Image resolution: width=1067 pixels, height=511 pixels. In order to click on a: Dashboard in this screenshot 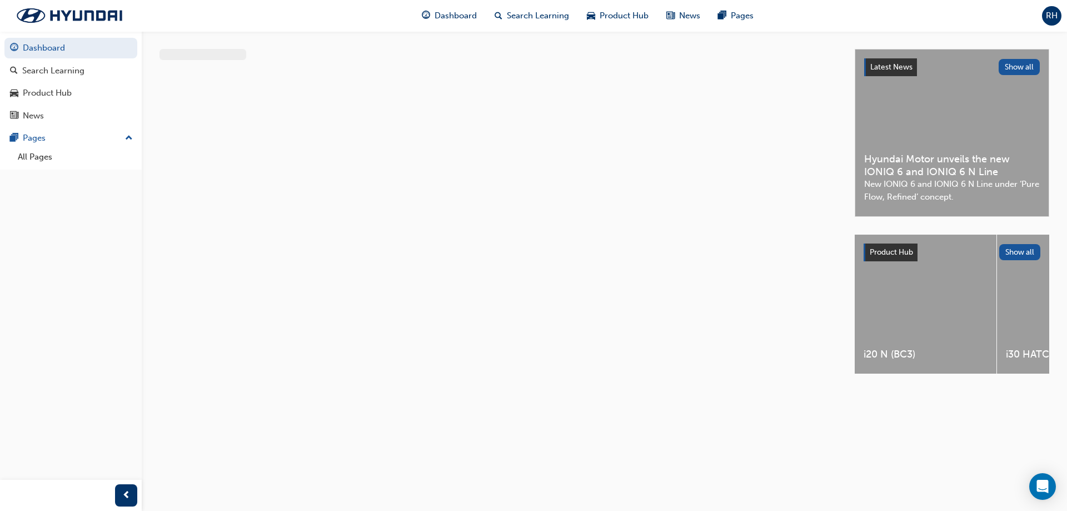, I will do `click(71, 48)`.